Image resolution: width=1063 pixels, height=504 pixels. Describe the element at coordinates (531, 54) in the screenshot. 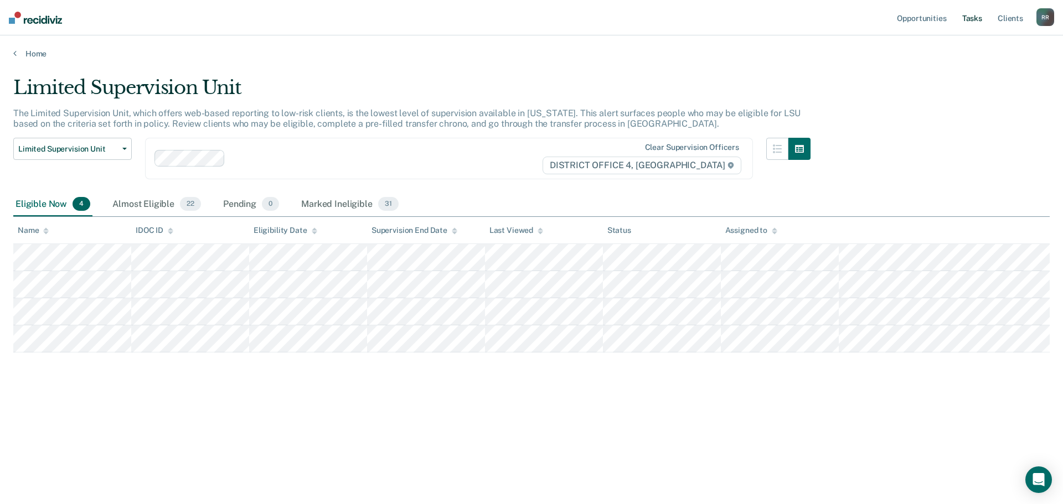

I see `a: Home` at that location.